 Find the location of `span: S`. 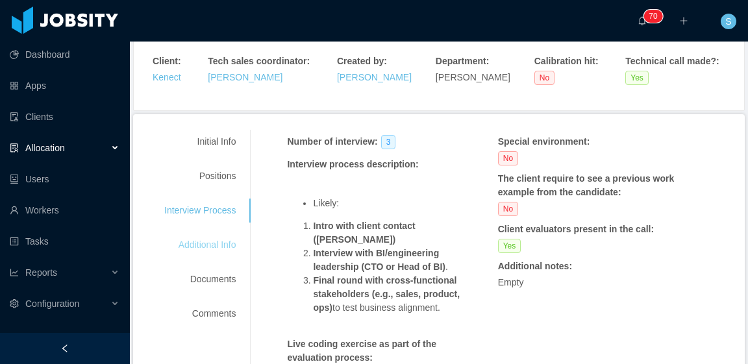

span: S is located at coordinates (728, 21).